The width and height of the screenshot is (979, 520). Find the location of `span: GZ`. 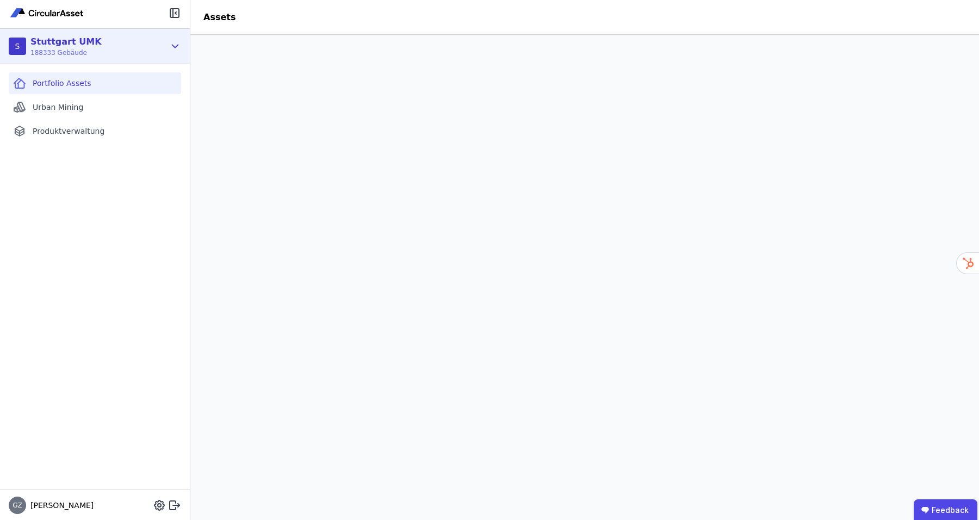

span: GZ is located at coordinates (17, 505).